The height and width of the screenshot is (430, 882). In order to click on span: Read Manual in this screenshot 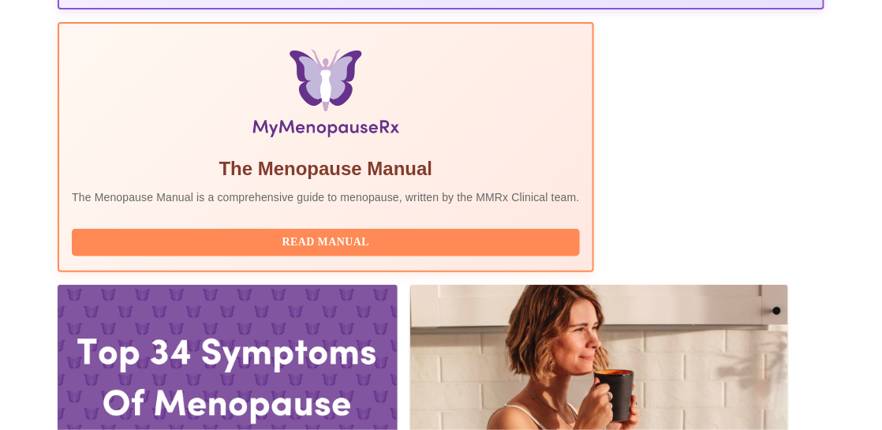, I will do `click(326, 242)`.